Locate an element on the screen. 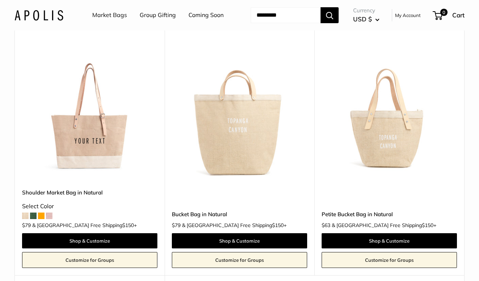  img: Shoulder Market Bag in Natural is located at coordinates (90, 113).